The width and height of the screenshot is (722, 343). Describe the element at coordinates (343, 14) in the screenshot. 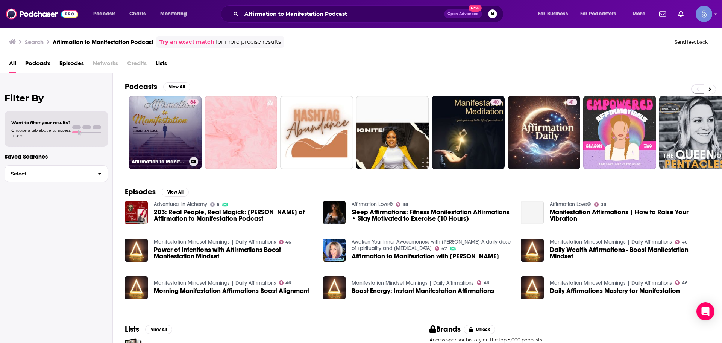

I see `input: Search podcasts, credits, & more...` at that location.